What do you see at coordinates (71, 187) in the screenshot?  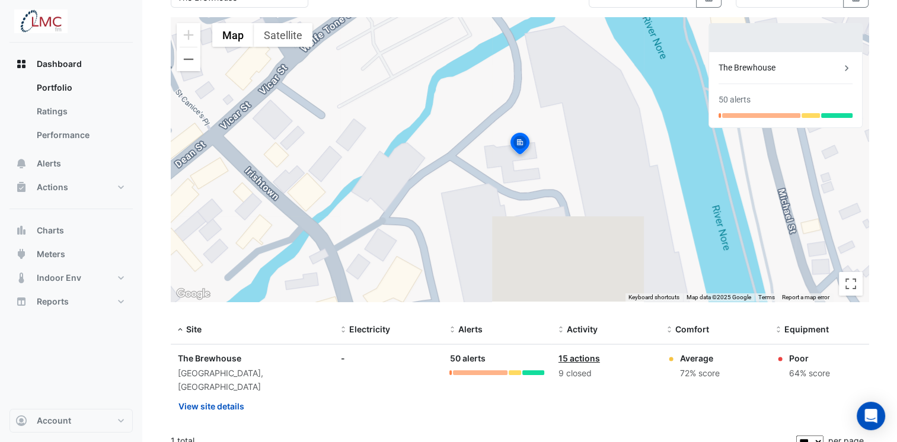 I see `button: Actions` at bounding box center [71, 187].